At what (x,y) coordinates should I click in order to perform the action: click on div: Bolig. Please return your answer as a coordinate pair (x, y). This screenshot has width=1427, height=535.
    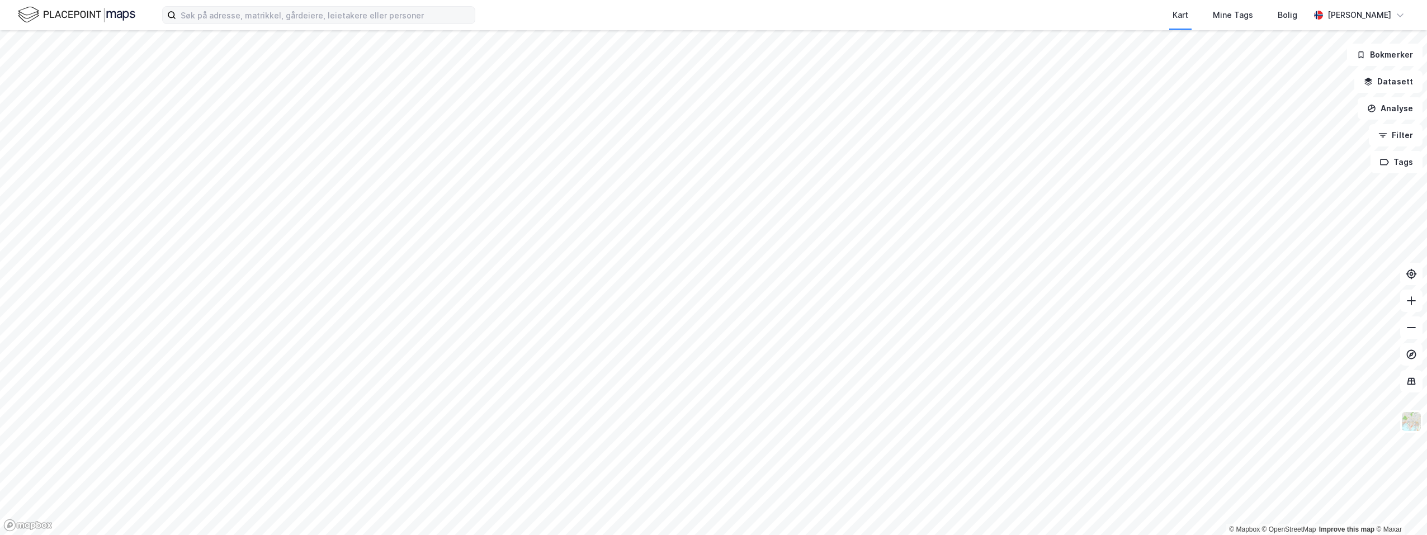
    Looking at the image, I should click on (1287, 15).